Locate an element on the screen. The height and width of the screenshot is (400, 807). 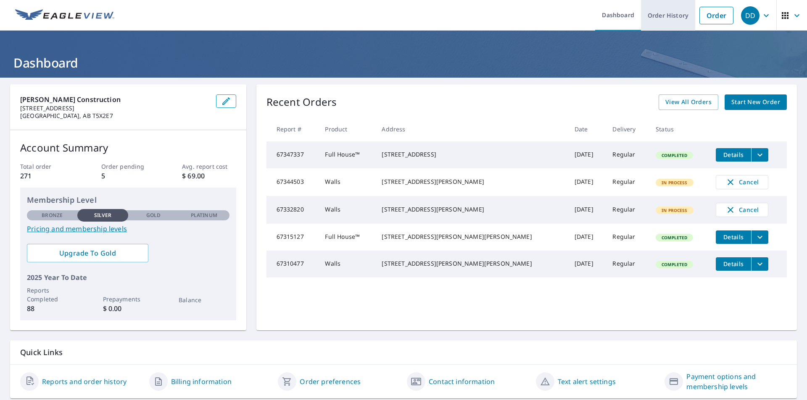
p: Total order is located at coordinates (47, 166).